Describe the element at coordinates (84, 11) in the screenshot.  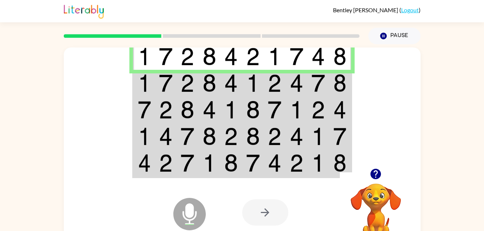
I see `img: Literably` at that location.